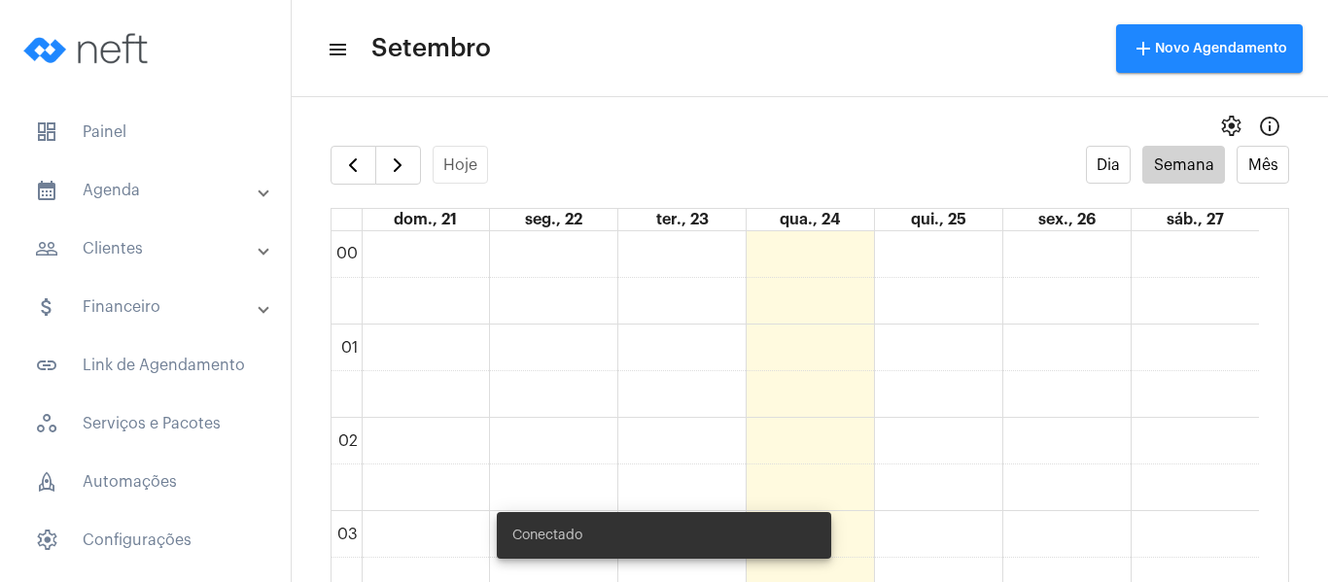 The width and height of the screenshot is (1328, 582). I want to click on mat-panel-title: Financeiro, so click(147, 307).